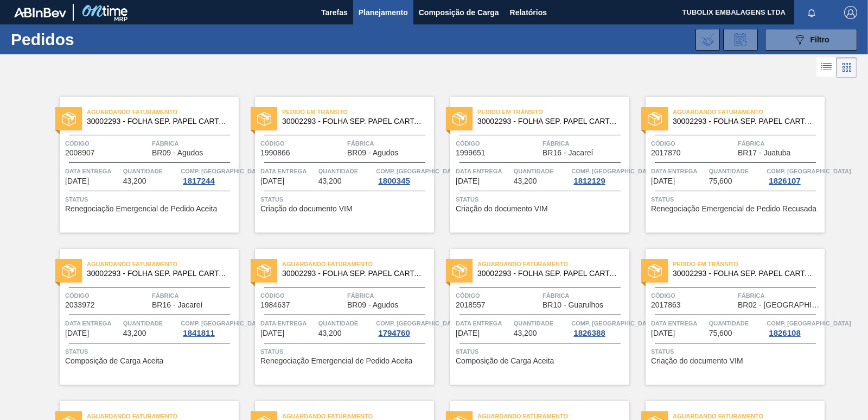 Image resolution: width=868 pixels, height=420 pixels. What do you see at coordinates (394, 333) in the screenshot?
I see `div: 1794760` at bounding box center [394, 333].